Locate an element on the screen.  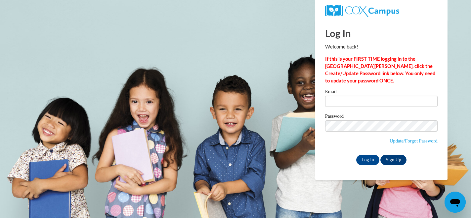
p: Welcome back! is located at coordinates (381, 47).